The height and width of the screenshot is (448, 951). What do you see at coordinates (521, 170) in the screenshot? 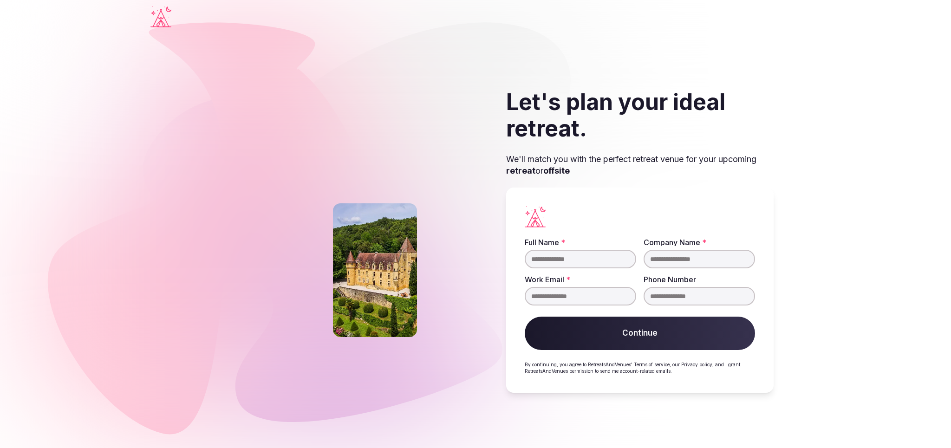
I see `strong: retreat` at bounding box center [521, 170].